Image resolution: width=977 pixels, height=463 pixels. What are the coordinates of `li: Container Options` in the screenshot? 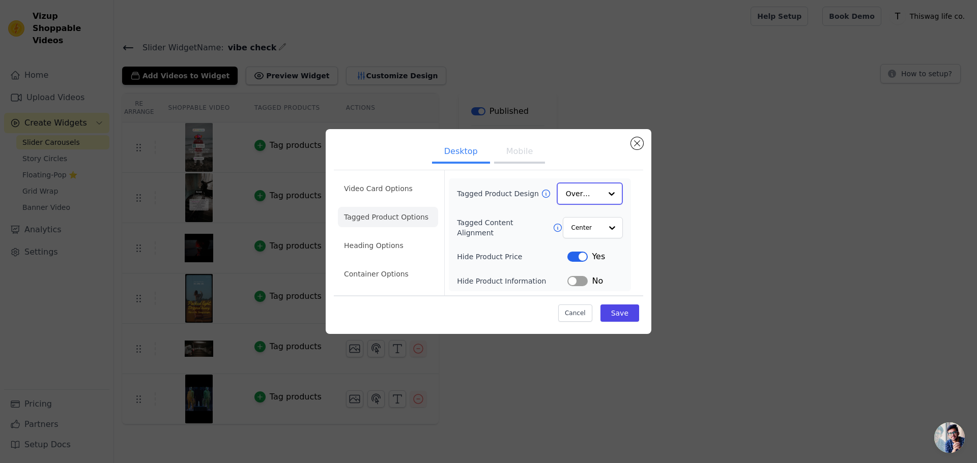 It's located at (388, 274).